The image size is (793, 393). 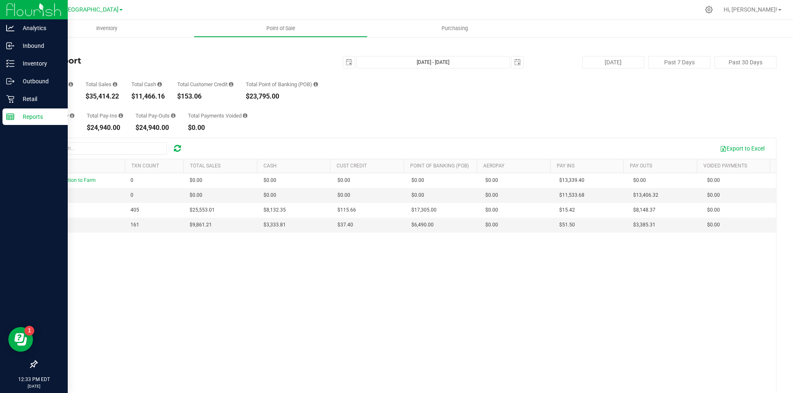 What do you see at coordinates (218, 116) in the screenshot?
I see `div: Total Payments Voided` at bounding box center [218, 116].